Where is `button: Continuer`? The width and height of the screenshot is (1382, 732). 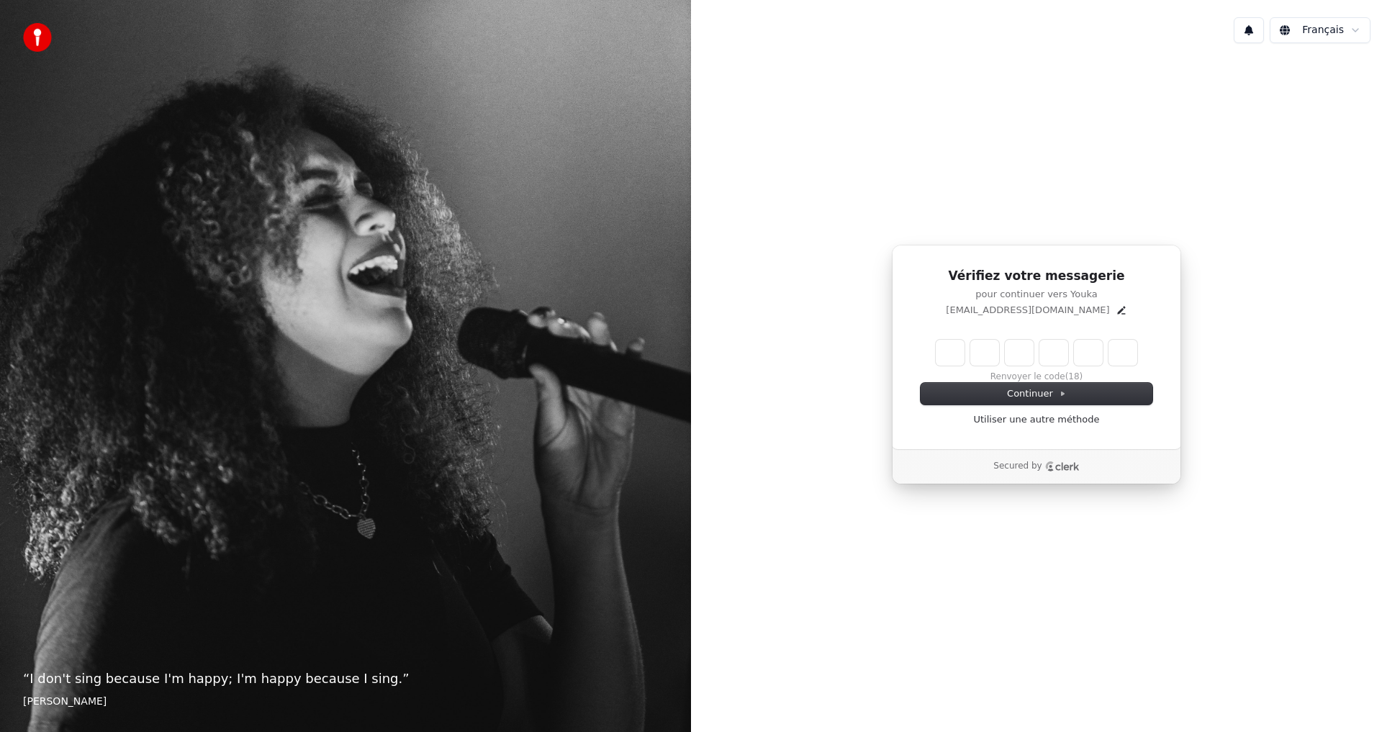 button: Continuer is located at coordinates (1036, 394).